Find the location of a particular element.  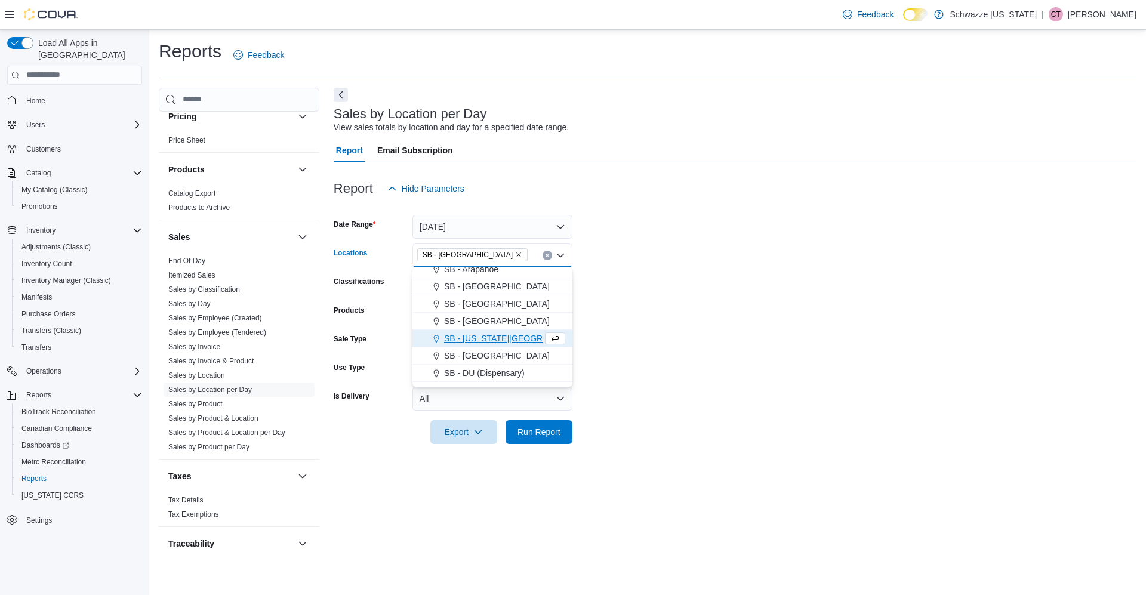

span: Settings is located at coordinates (39, 521).